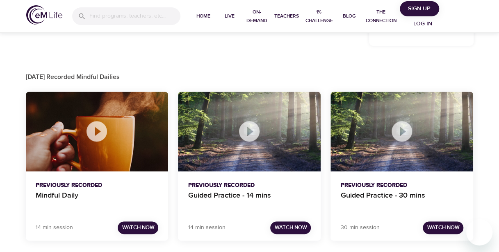 The height and width of the screenshot is (252, 499). What do you see at coordinates (422, 24) in the screenshot?
I see `button: Log in` at bounding box center [422, 24].